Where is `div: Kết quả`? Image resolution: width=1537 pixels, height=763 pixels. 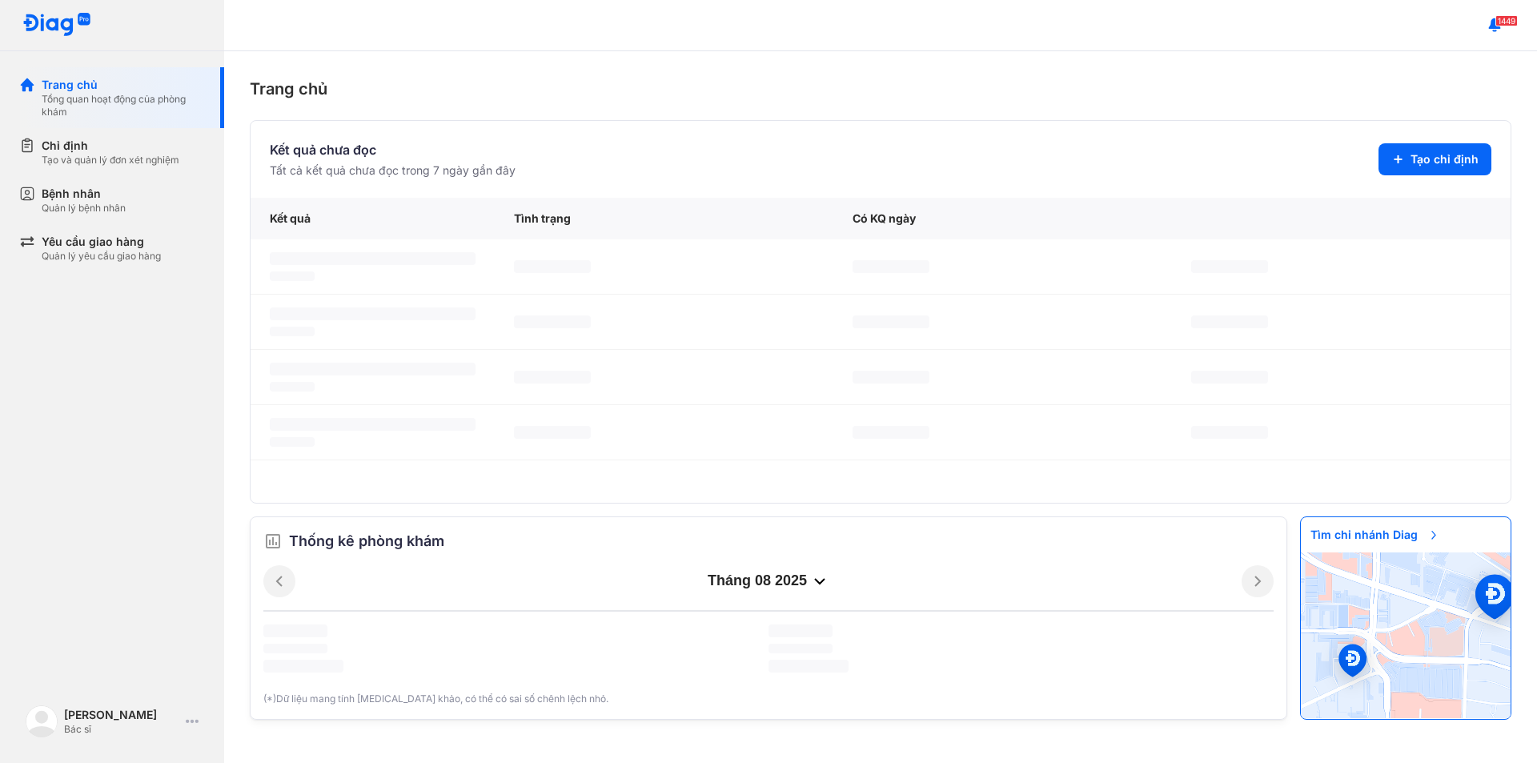
div: Kết quả is located at coordinates (372, 219).